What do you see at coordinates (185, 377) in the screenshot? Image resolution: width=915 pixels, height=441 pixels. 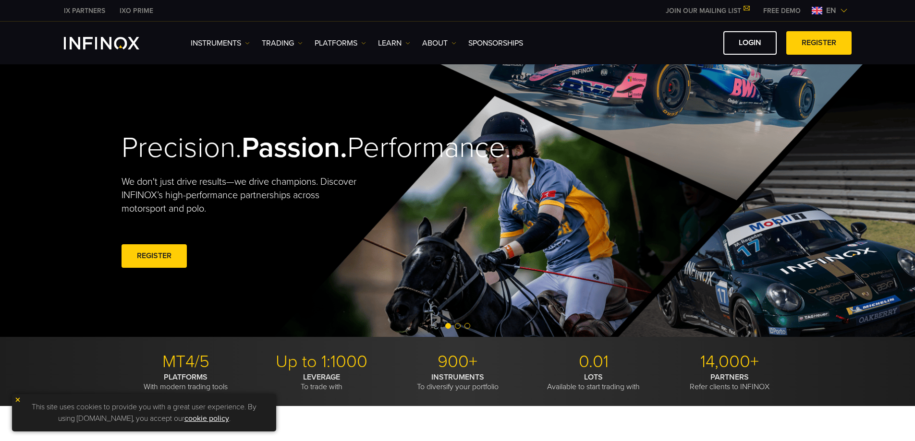 I see `strong: PLATFORMS` at bounding box center [185, 377].